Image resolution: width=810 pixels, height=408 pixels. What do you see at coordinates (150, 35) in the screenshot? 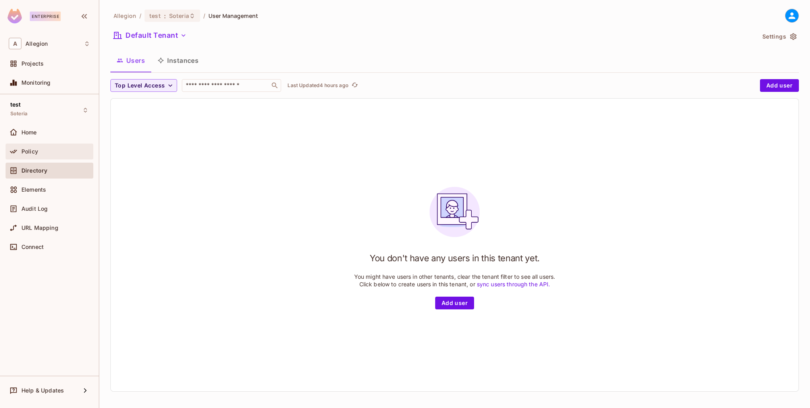
I see `button: Default Tenant` at bounding box center [150, 35].